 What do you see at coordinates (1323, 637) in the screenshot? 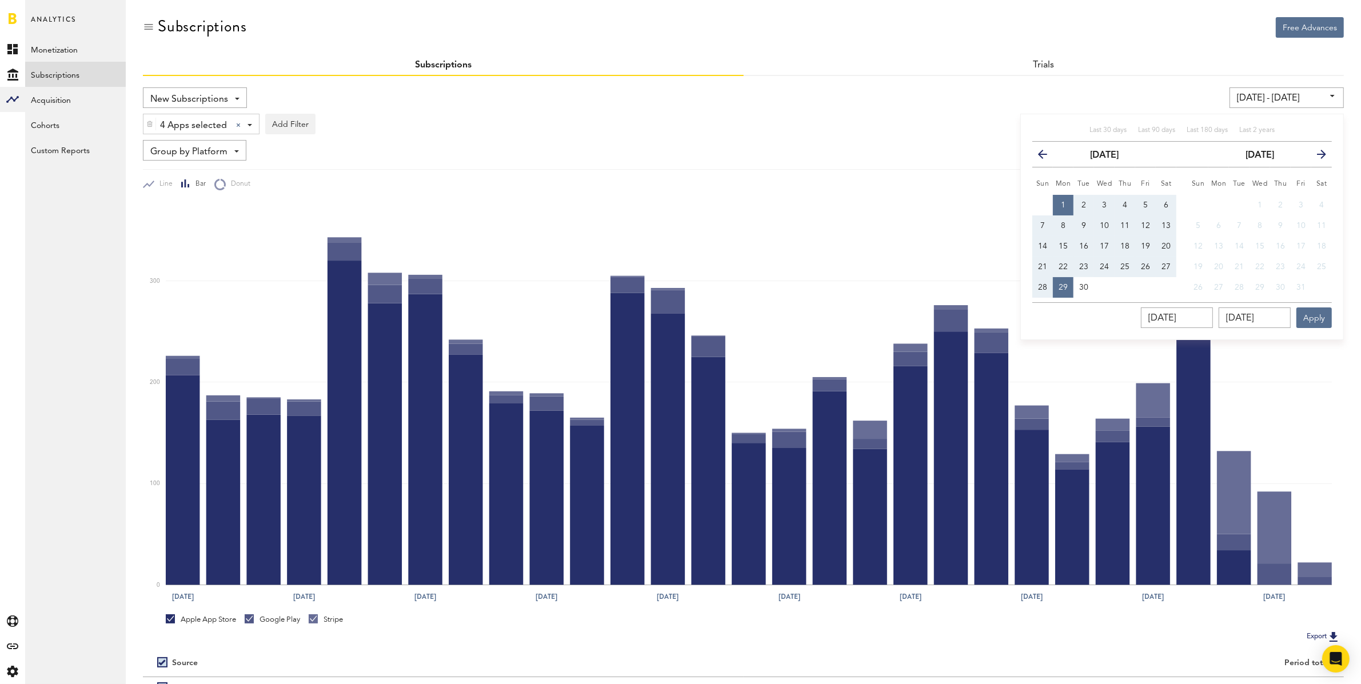
I see `button: Export` at bounding box center [1323, 637].